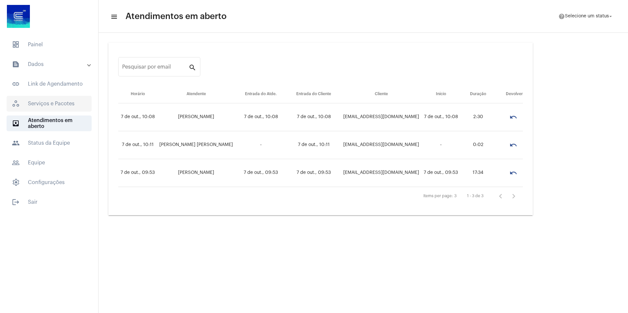  What do you see at coordinates (587, 16) in the screenshot?
I see `span: Selecione um status` at bounding box center [587, 16].